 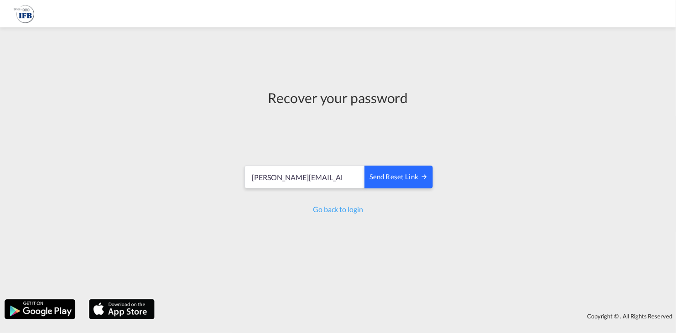 What do you see at coordinates (40, 309) in the screenshot?
I see `img: google.png` at bounding box center [40, 309].